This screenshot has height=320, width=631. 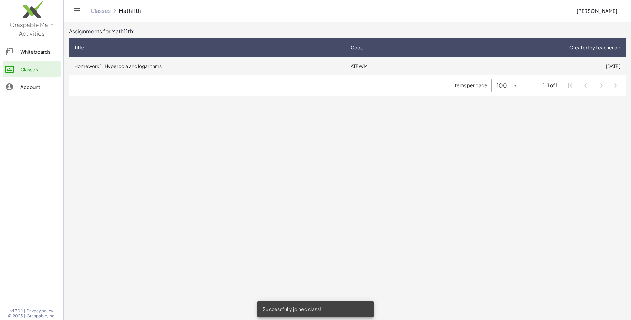 What do you see at coordinates (39, 52) in the screenshot?
I see `div: Whiteboards` at bounding box center [39, 52].